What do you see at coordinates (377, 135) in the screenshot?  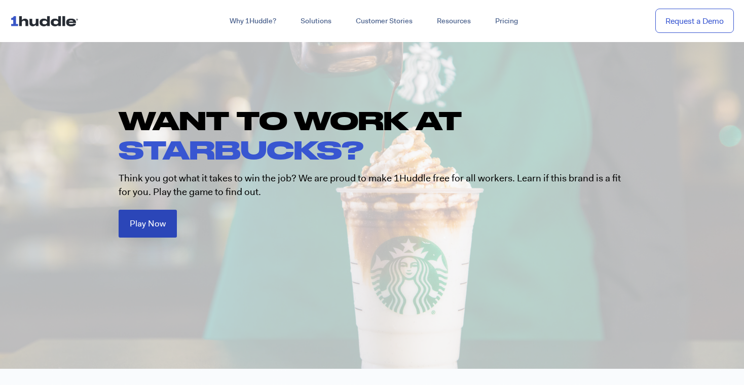 I see `h1: WANT TO WORK AT` at bounding box center [377, 135].